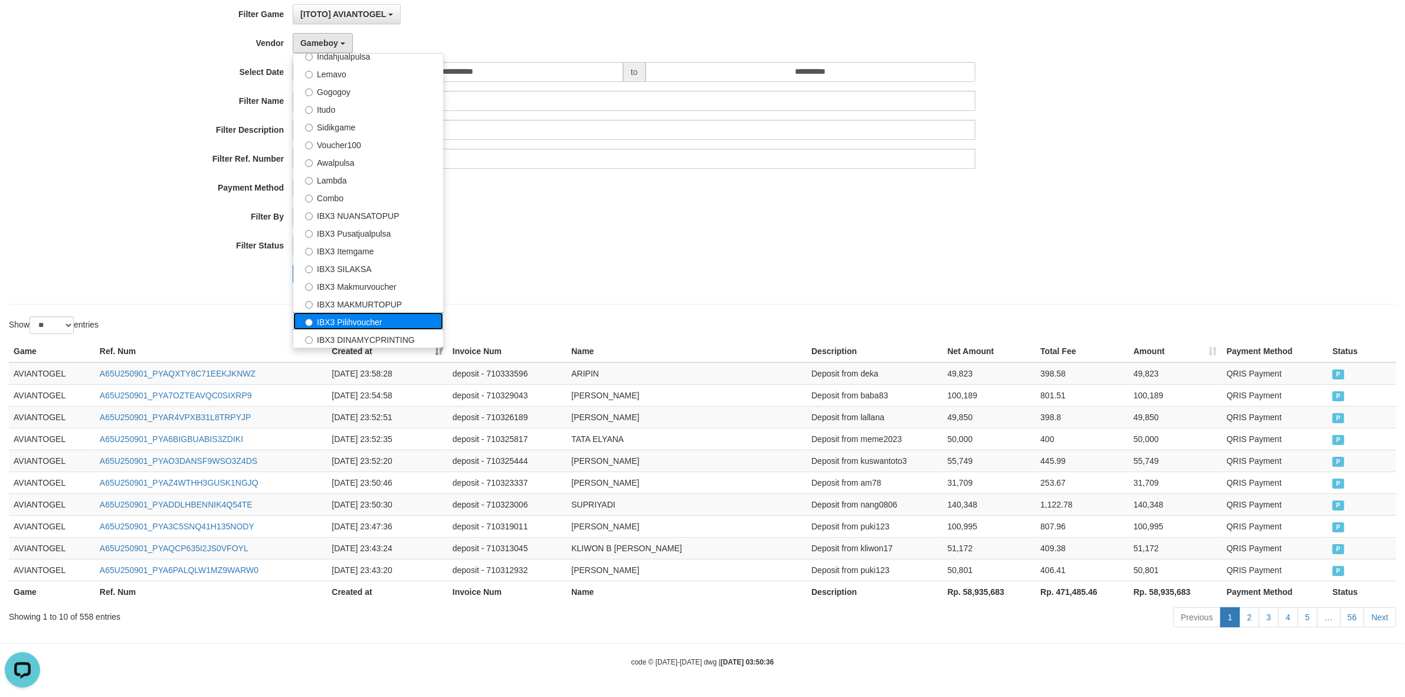 The image size is (1405, 697). I want to click on th: Rp. 471,485.46, so click(1082, 591).